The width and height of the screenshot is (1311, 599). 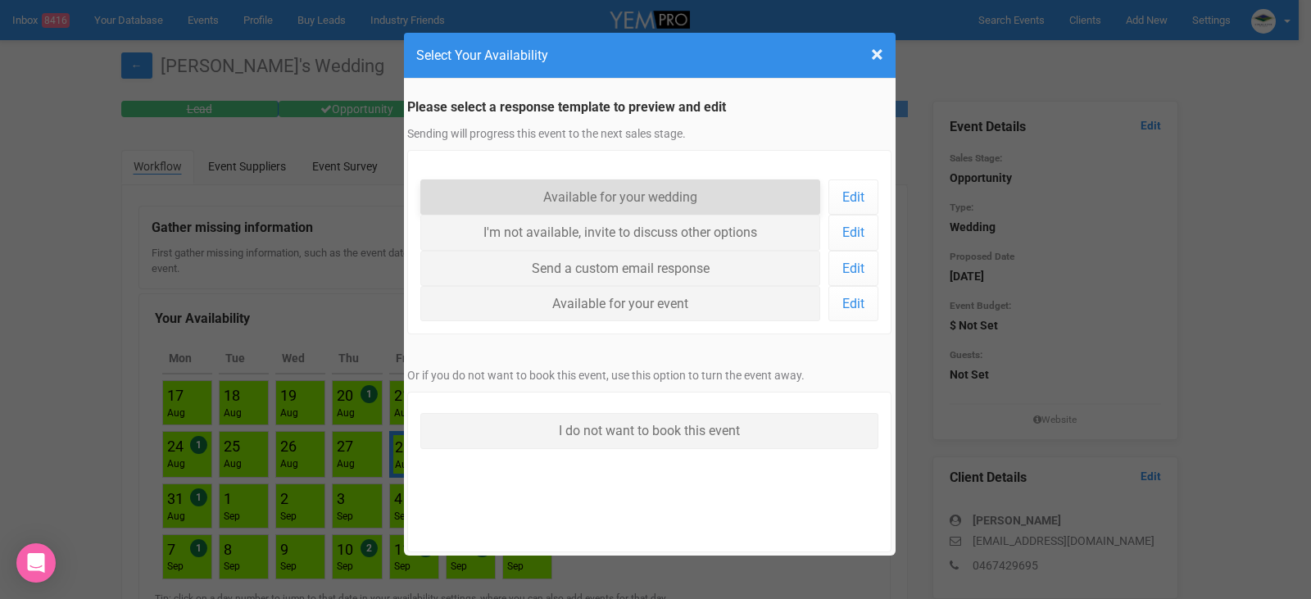 What do you see at coordinates (620, 268) in the screenshot?
I see `a: Send a custom email response` at bounding box center [620, 268].